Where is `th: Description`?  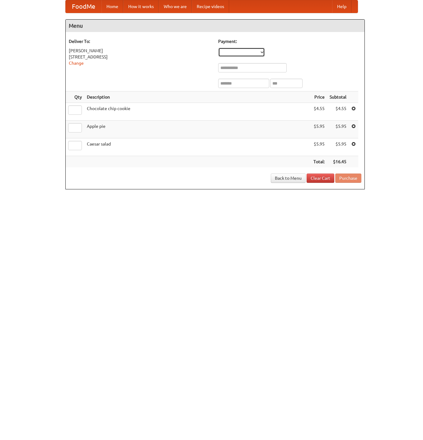 th: Description is located at coordinates (198, 97).